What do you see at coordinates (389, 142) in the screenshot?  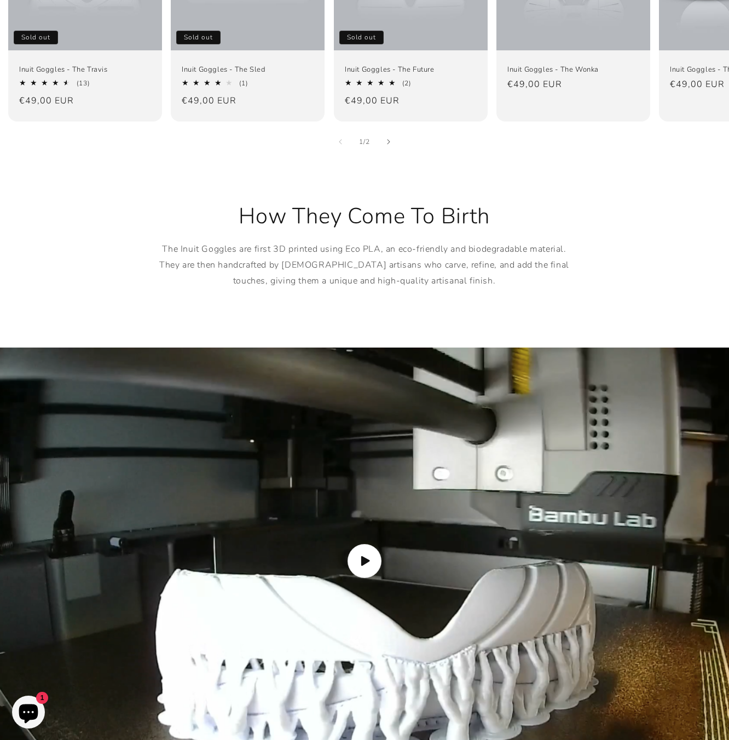 I see `button: Slide right` at bounding box center [389, 142].